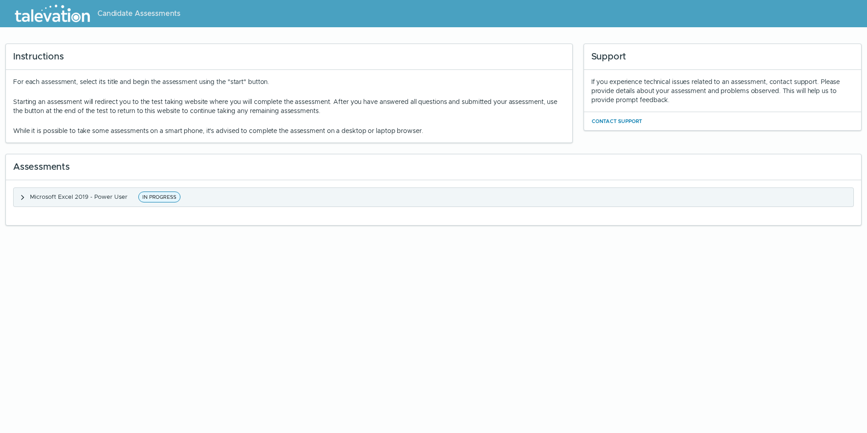 The height and width of the screenshot is (433, 867). What do you see at coordinates (159, 197) in the screenshot?
I see `span: IN PROGRESS` at bounding box center [159, 197].